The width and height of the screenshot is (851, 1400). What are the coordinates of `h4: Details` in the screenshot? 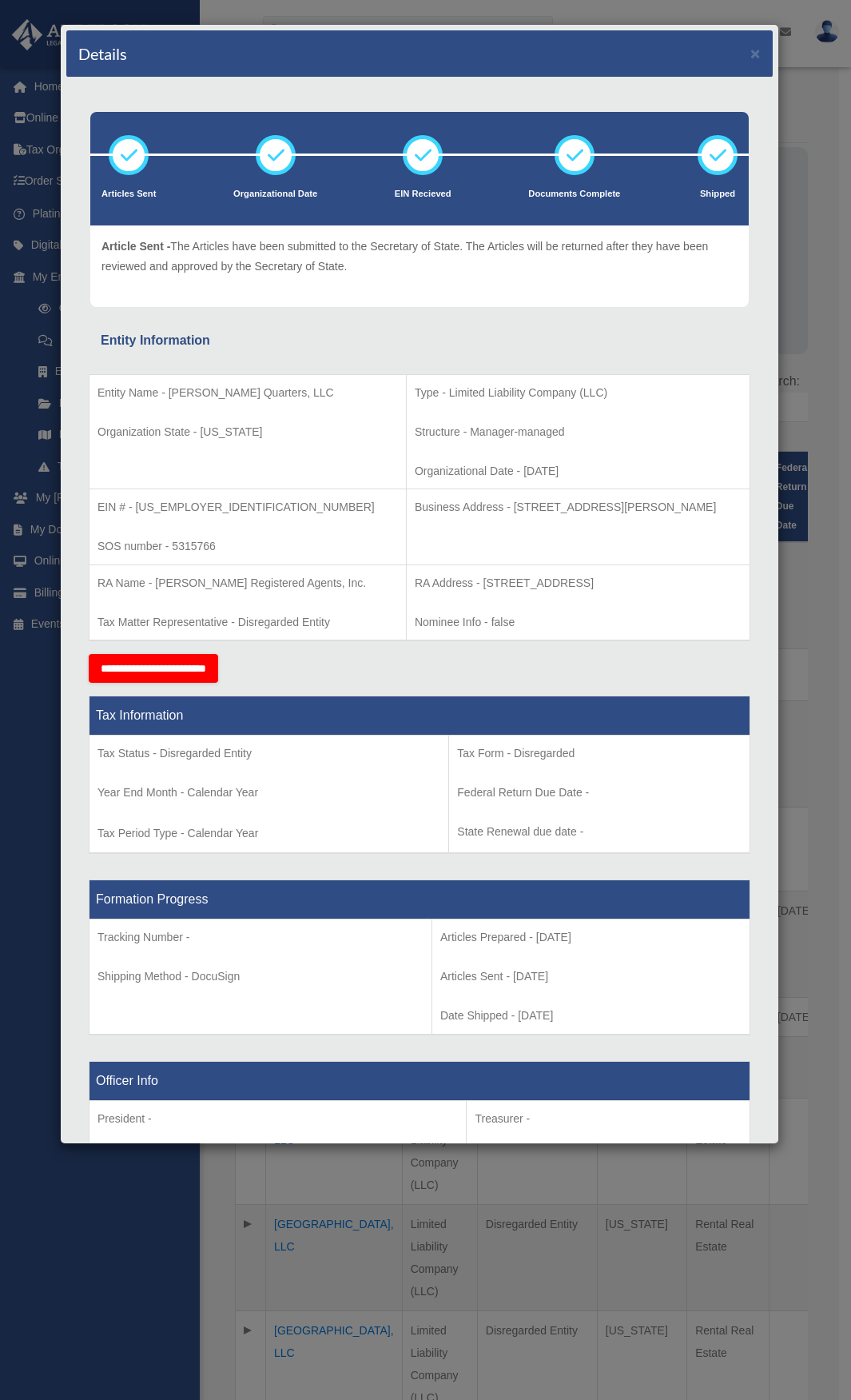 It's located at (103, 54).